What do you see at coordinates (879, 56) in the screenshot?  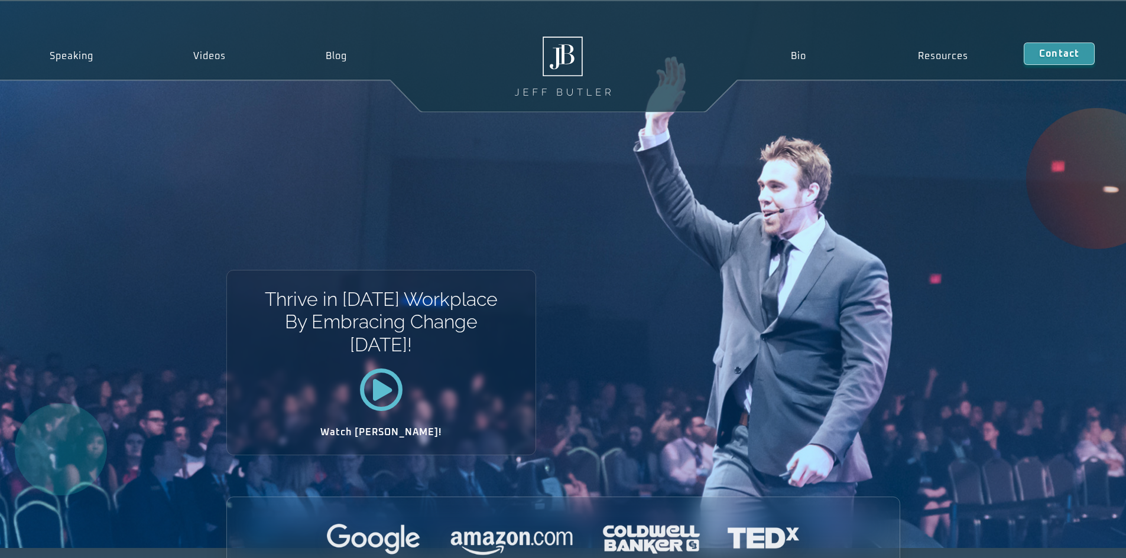 I see `nav: Menu` at bounding box center [879, 56].